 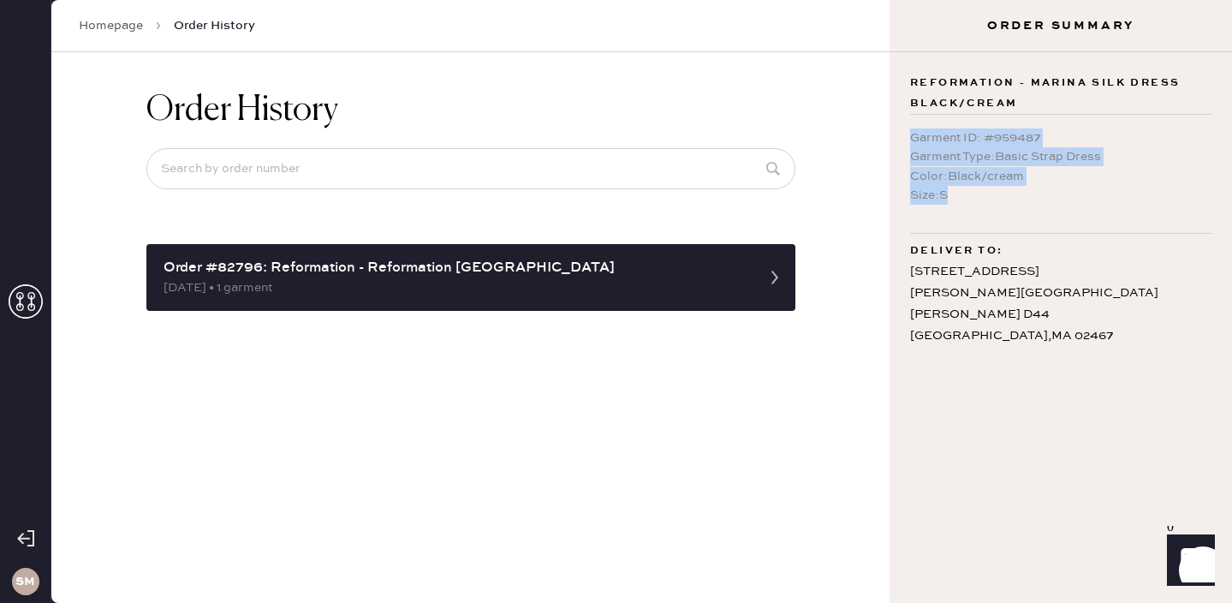 I want to click on h3: Order Summary, so click(x=1061, y=26).